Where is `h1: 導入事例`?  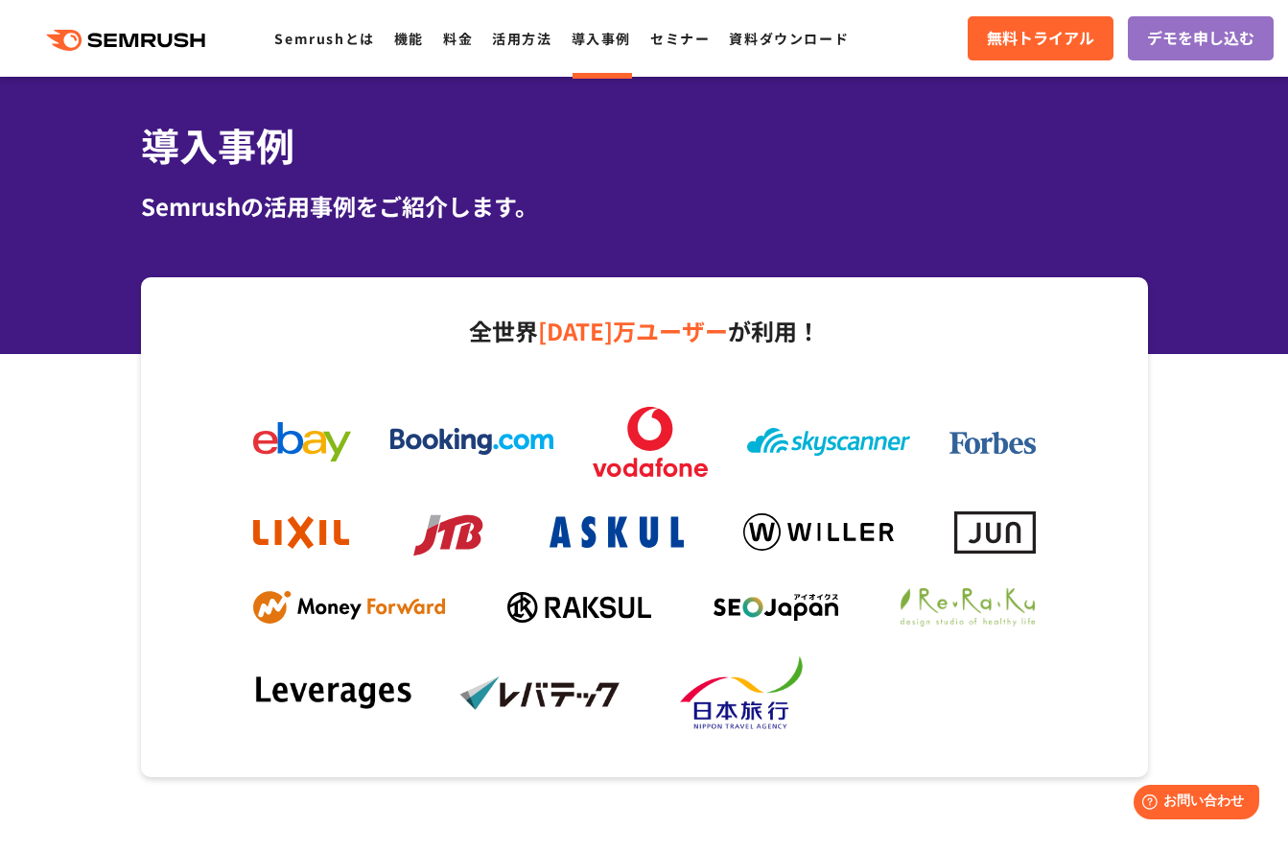 h1: 導入事例 is located at coordinates (645, 145).